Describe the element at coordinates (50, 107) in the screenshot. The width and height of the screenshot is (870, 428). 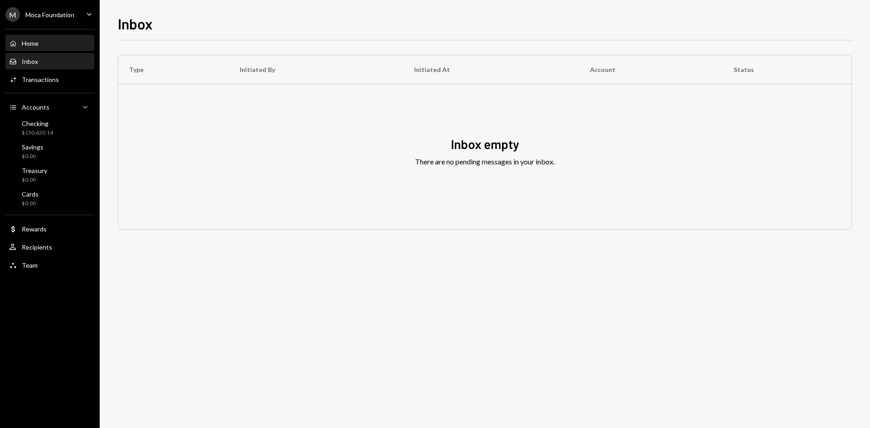
I see `a: Accounts` at that location.